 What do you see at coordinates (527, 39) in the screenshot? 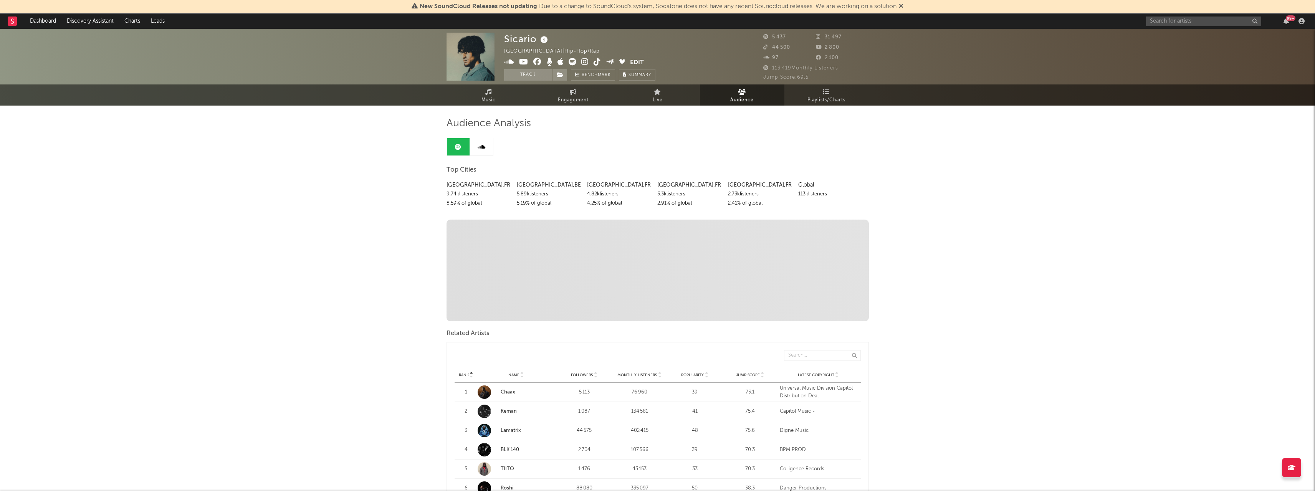
I see `div: Sicario` at bounding box center [527, 39].